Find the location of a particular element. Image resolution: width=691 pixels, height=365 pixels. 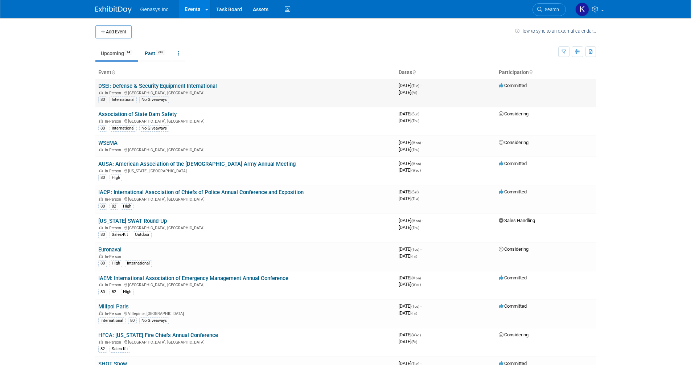

a: Sort by Start Date is located at coordinates (414, 72).